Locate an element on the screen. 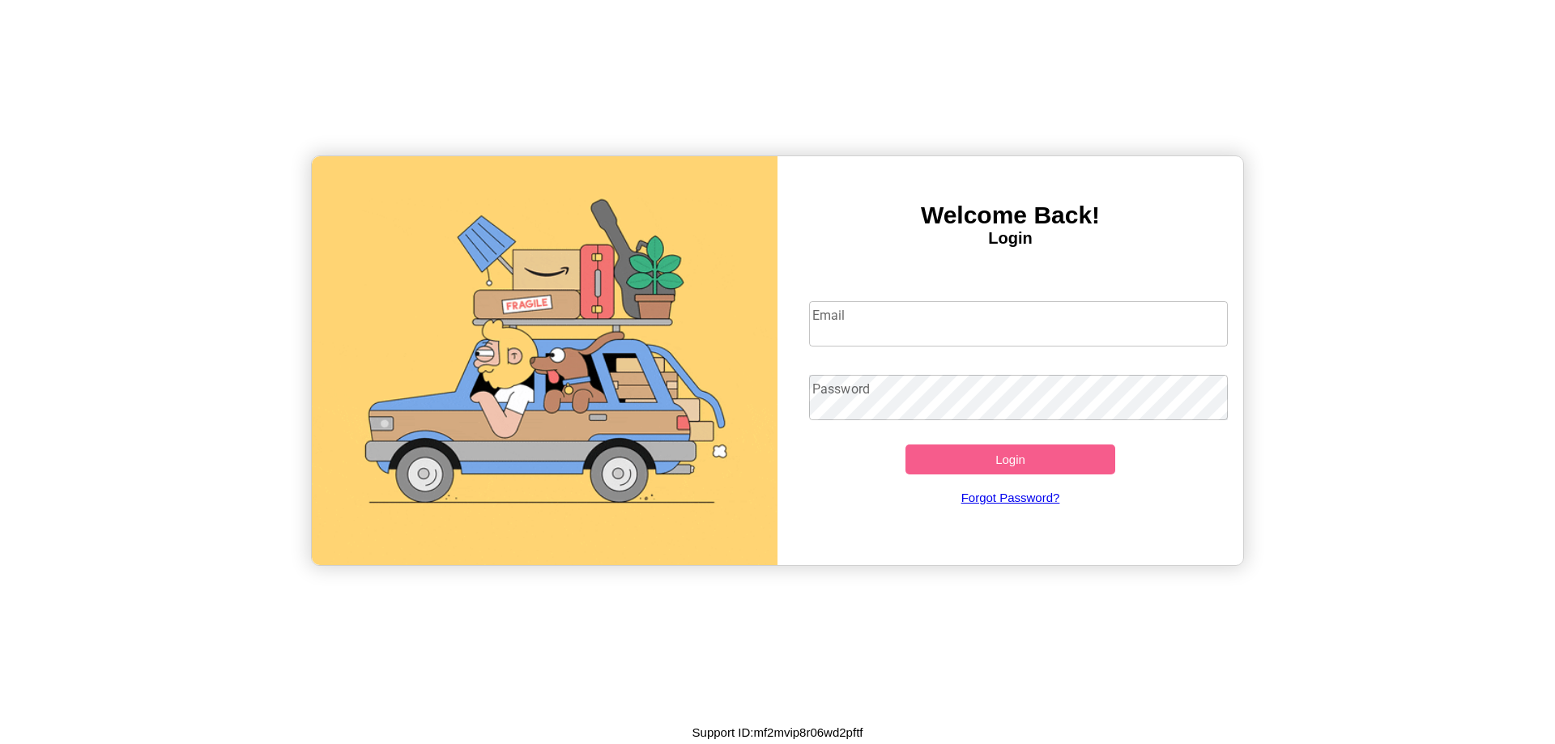 The height and width of the screenshot is (744, 1555). button: Login is located at coordinates (1010, 459).